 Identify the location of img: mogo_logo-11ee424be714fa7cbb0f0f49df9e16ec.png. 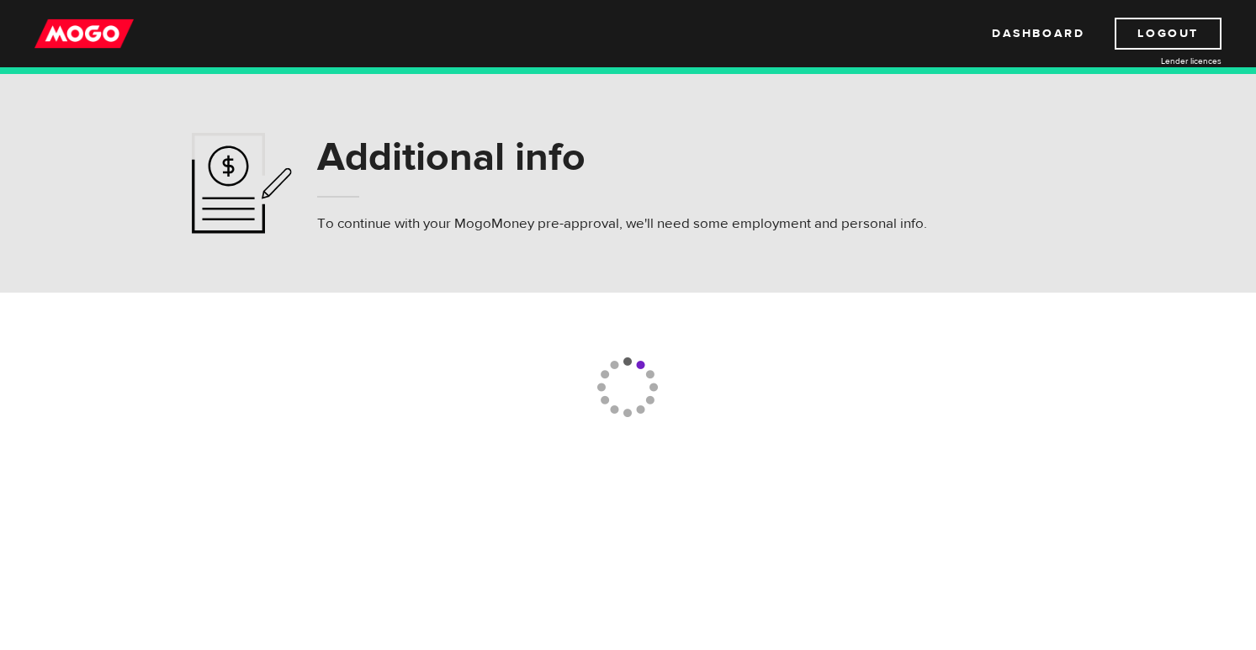
(84, 34).